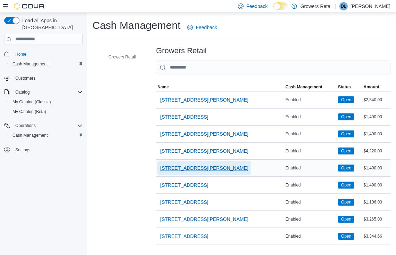 The width and height of the screenshot is (396, 255). I want to click on button: Home, so click(43, 54).